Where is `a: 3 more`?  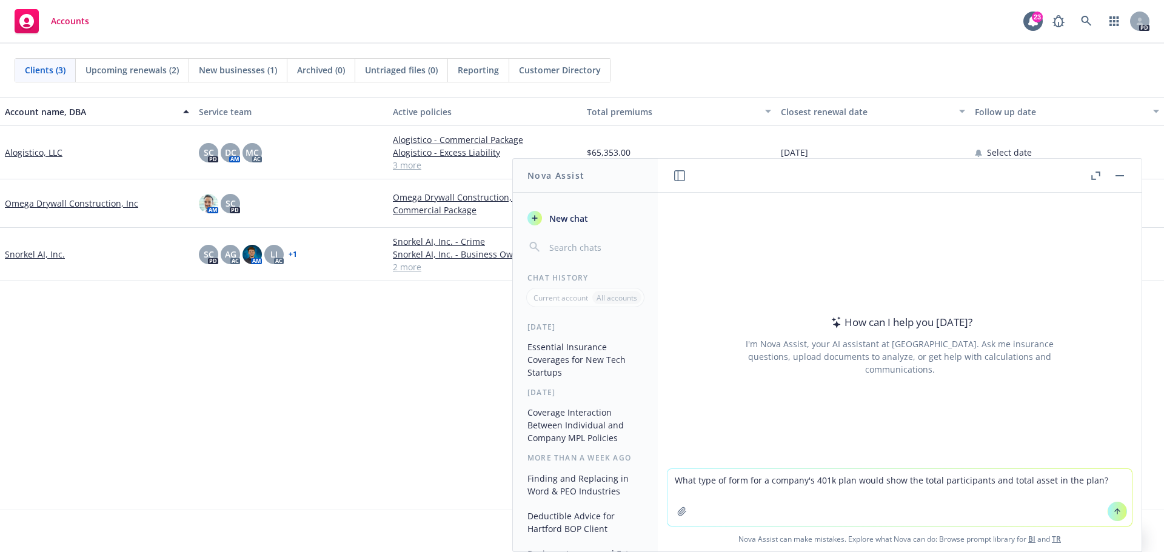 a: 3 more is located at coordinates (485, 165).